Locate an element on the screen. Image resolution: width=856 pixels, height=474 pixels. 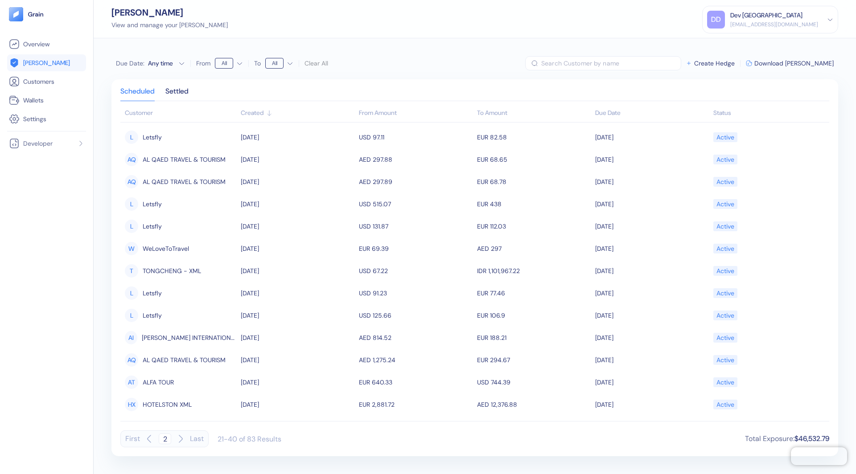
label: From is located at coordinates (203, 63).